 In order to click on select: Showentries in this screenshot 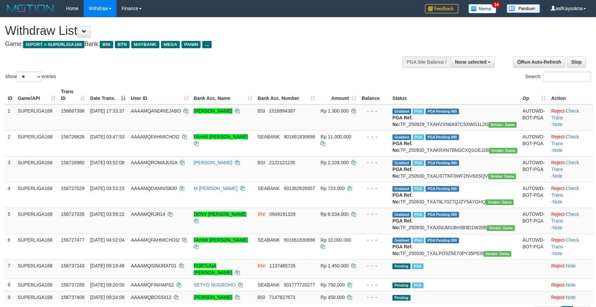, I will do `click(29, 77)`.